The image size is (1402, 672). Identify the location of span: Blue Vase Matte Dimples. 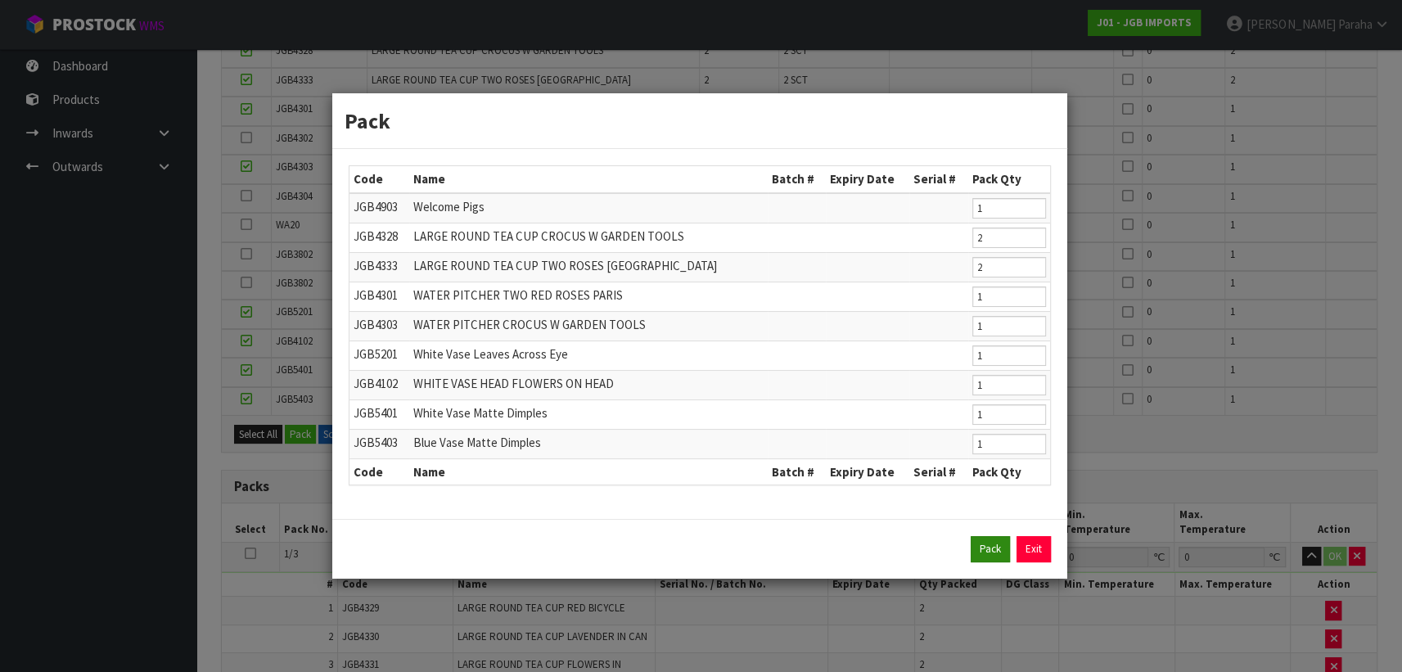
(477, 442).